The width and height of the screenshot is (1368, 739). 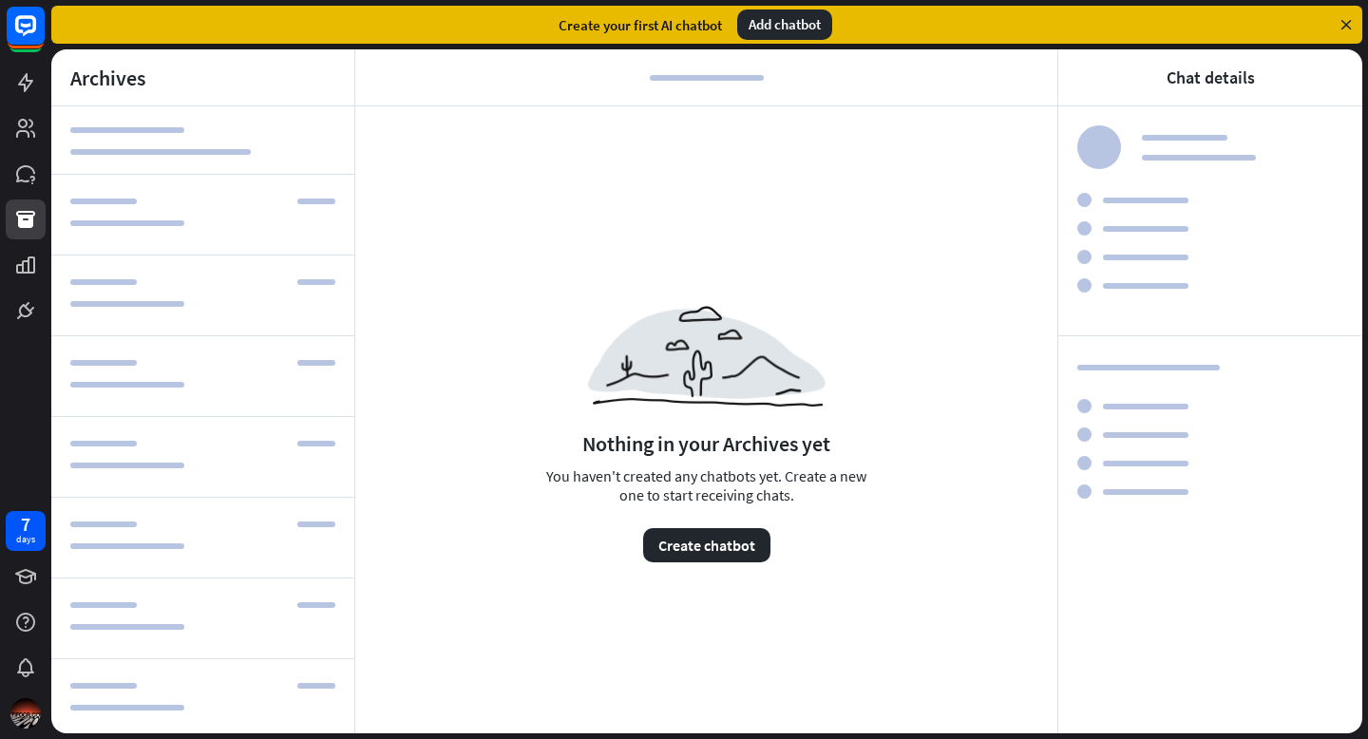 What do you see at coordinates (707, 514) in the screenshot?
I see `div: You haven't created any chatbots yet. Create a new one to start receiving chats.` at bounding box center [707, 514].